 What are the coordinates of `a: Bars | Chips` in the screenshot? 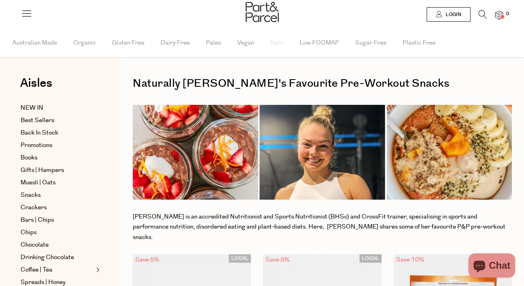 It's located at (57, 220).